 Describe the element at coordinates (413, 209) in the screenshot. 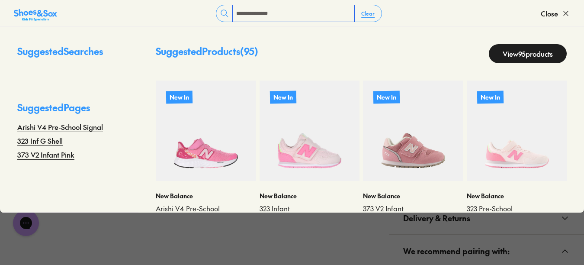

I see `a: 373 V2 Infant` at that location.